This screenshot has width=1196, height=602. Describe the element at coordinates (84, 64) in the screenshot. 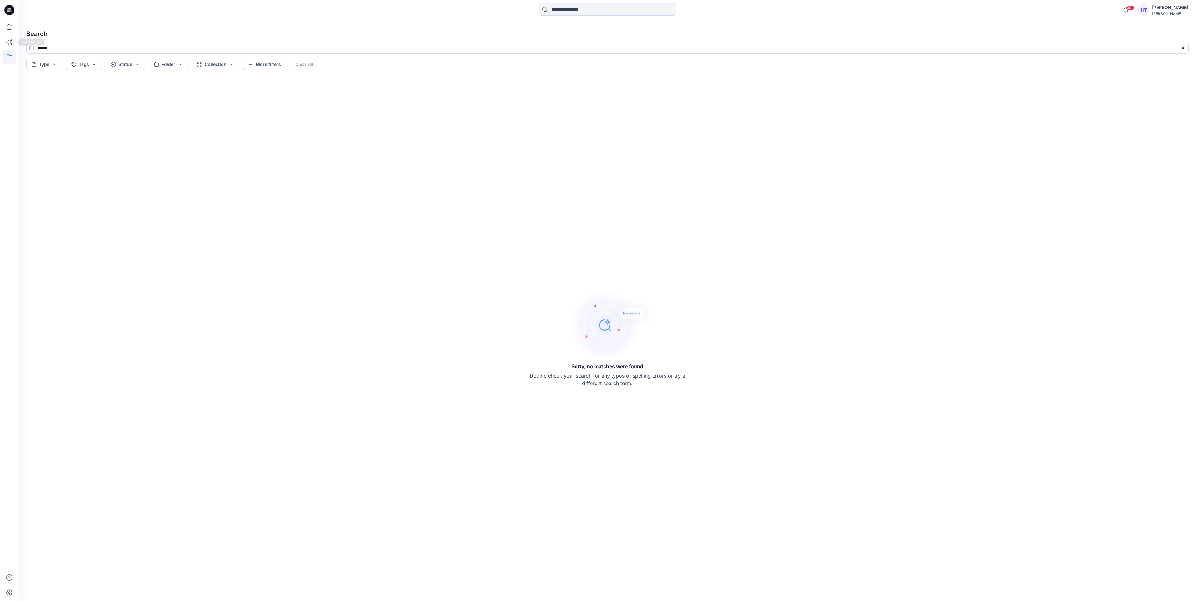

I see `button: Tags` at that location.